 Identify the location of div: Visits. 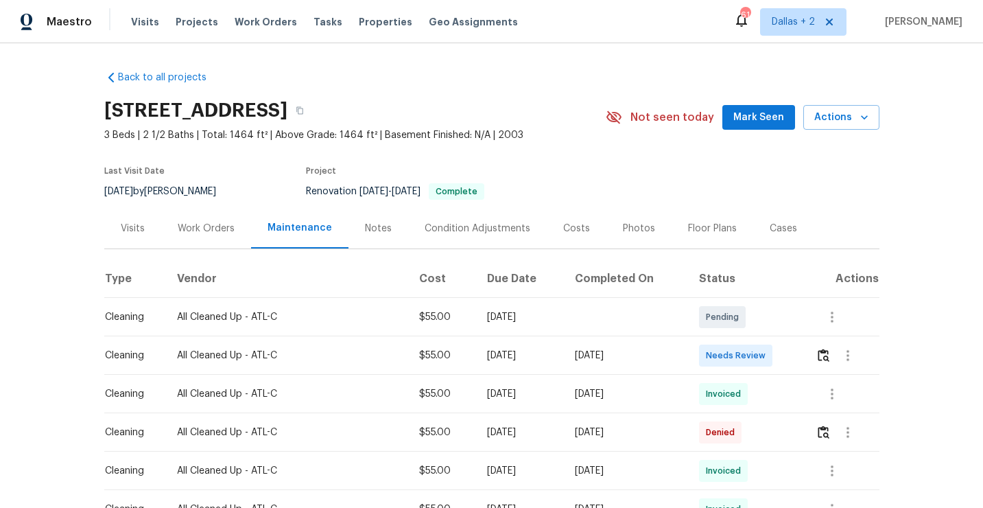
(132, 228).